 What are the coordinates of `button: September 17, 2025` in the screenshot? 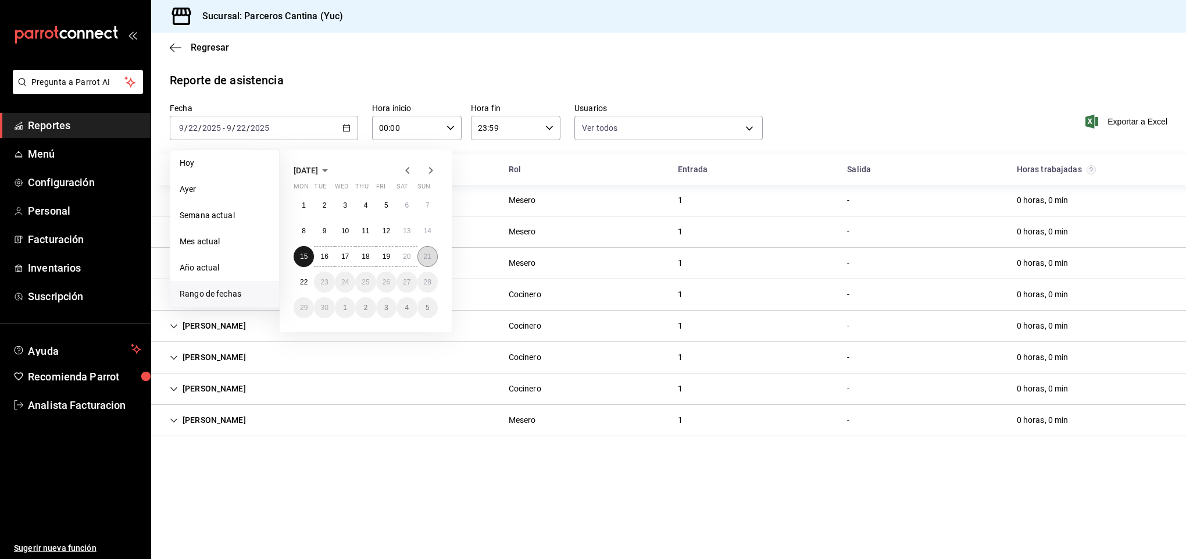 It's located at (345, 256).